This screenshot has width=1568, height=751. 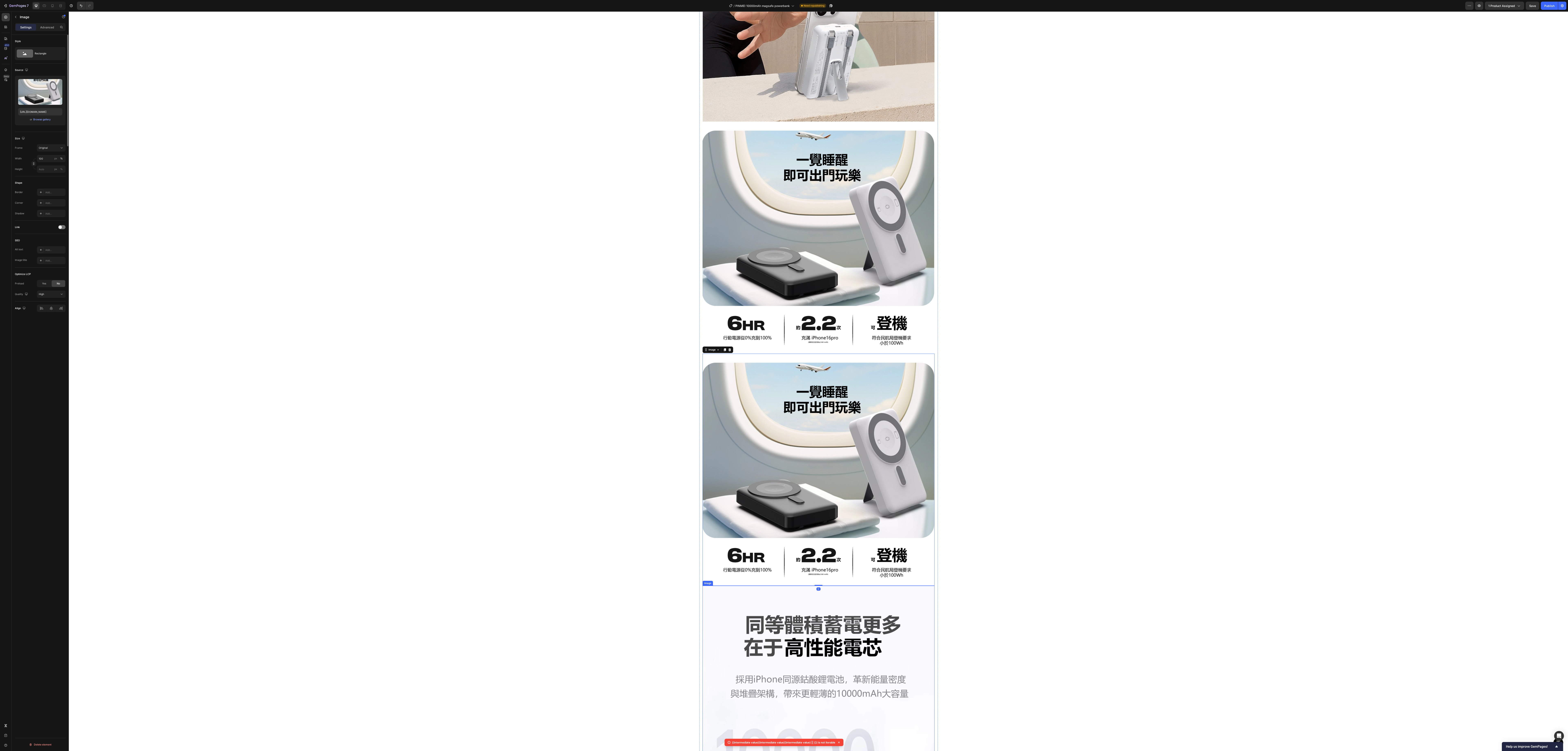 What do you see at coordinates (85, 6) in the screenshot?
I see `div: Undo/Redo` at bounding box center [85, 6].